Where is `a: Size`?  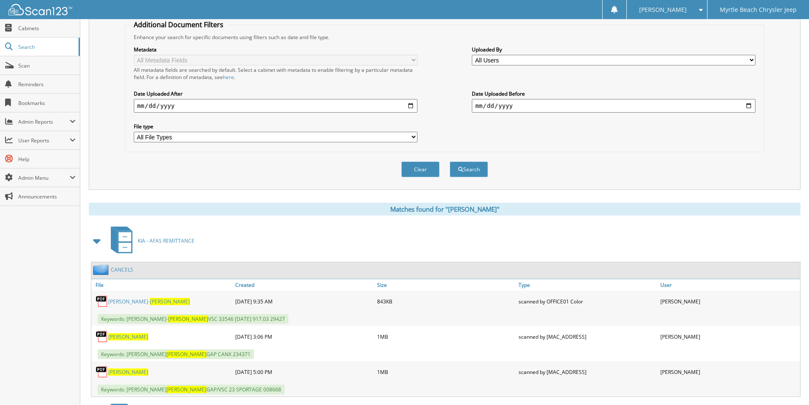 a: Size is located at coordinates (446, 285).